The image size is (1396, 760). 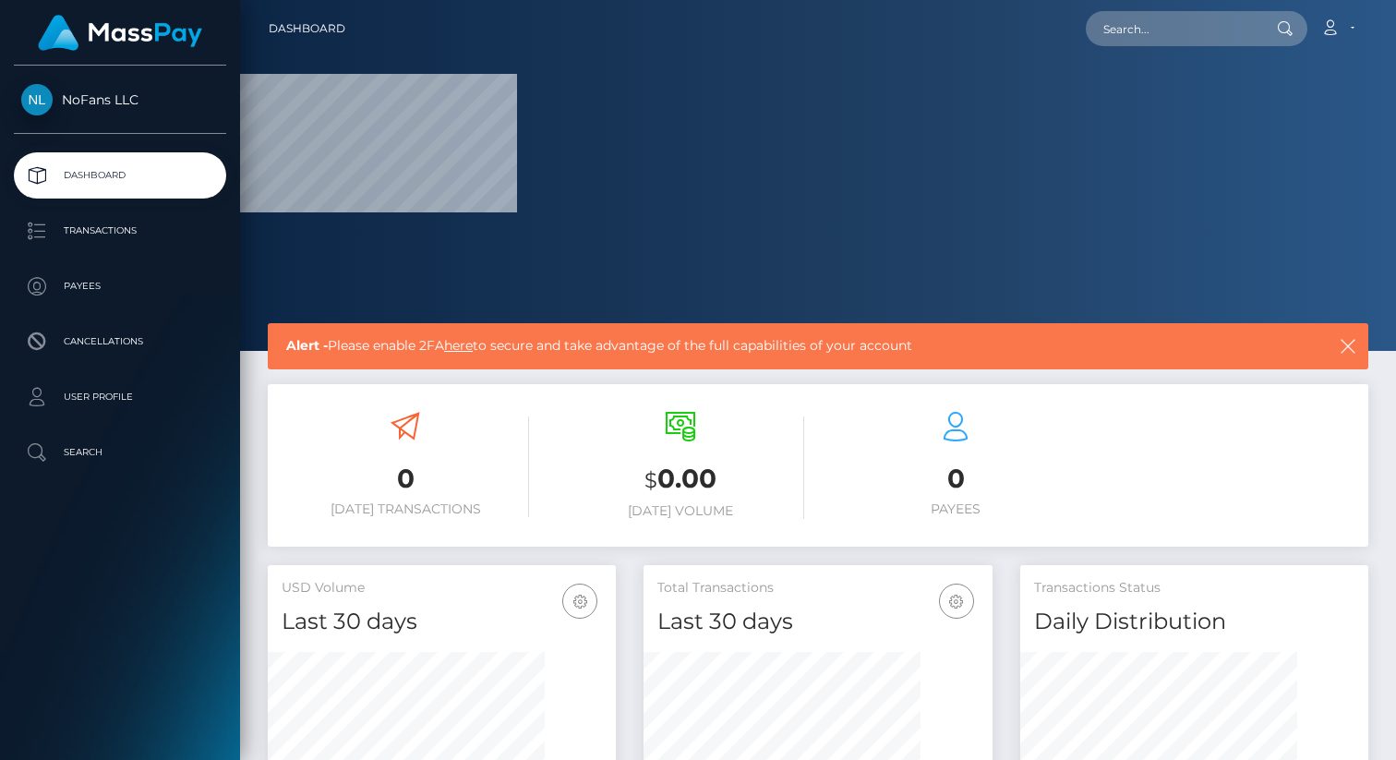 What do you see at coordinates (37, 100) in the screenshot?
I see `img: NoFans LLC` at bounding box center [37, 100].